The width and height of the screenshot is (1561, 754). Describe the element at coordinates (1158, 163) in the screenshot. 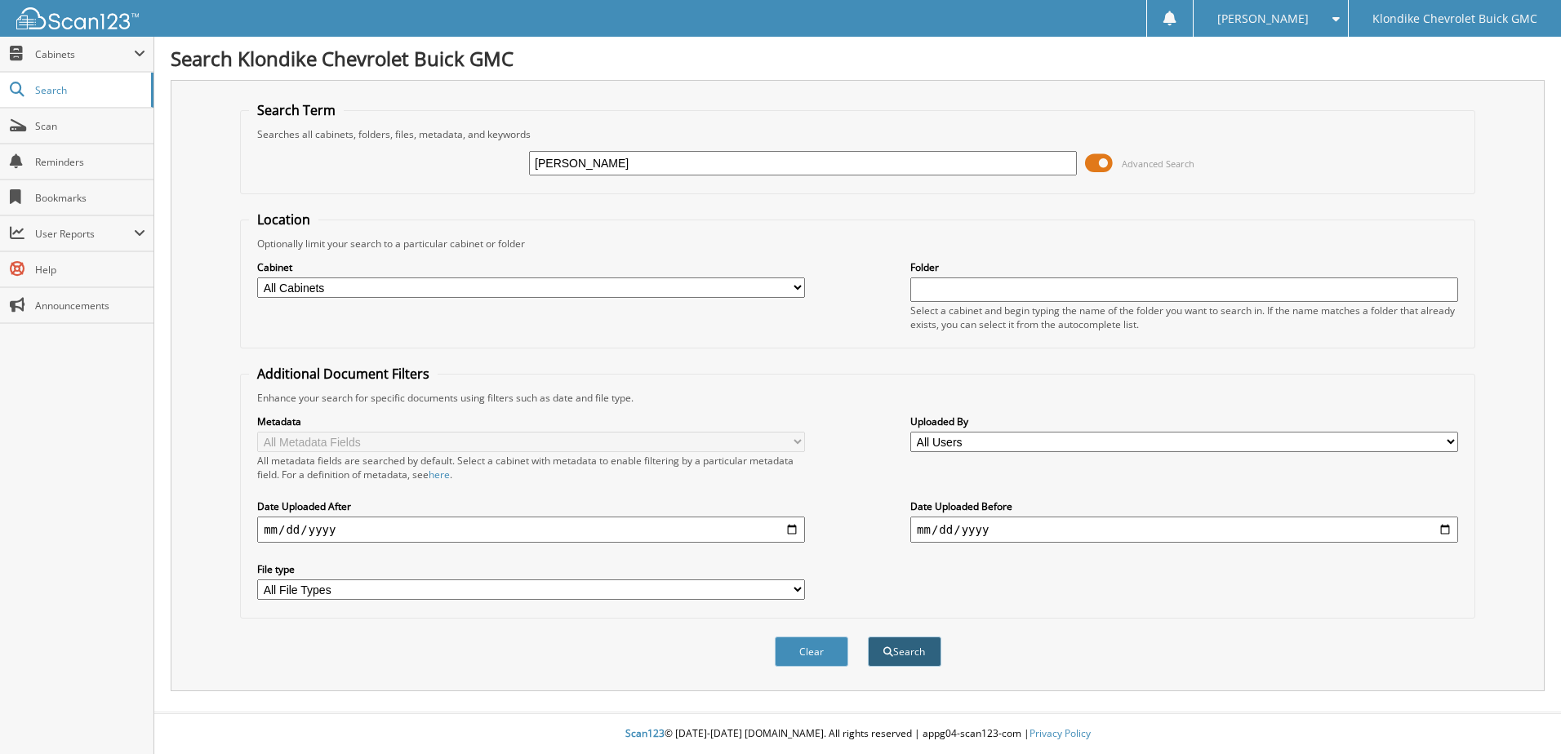

I see `span: Advanced Search` at that location.